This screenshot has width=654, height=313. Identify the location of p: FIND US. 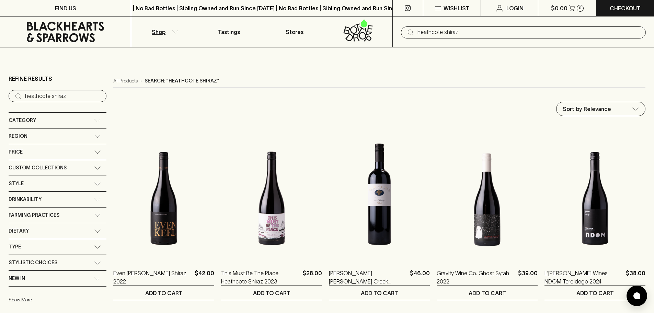
(66, 8).